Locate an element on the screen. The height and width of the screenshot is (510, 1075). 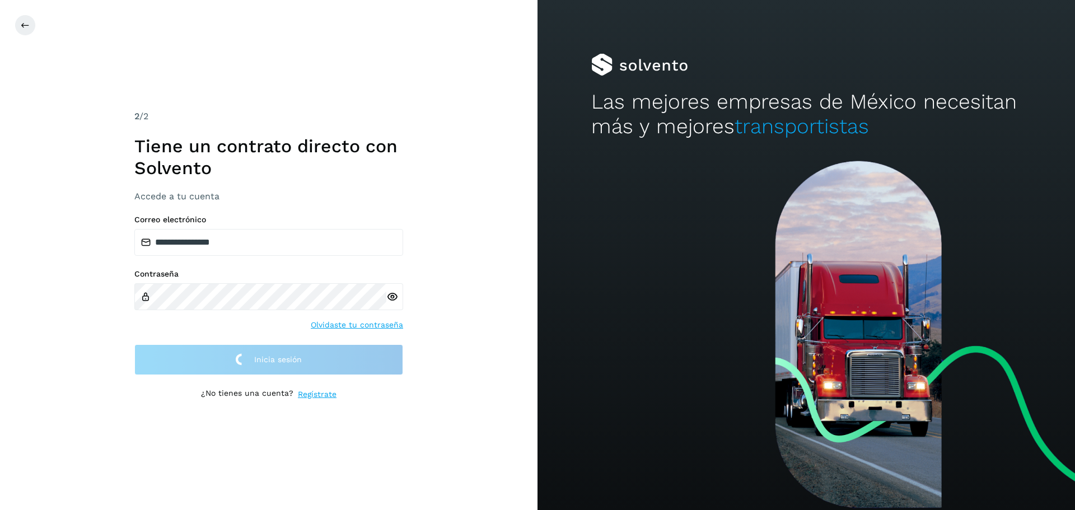
a: Regístrate is located at coordinates (317, 394).